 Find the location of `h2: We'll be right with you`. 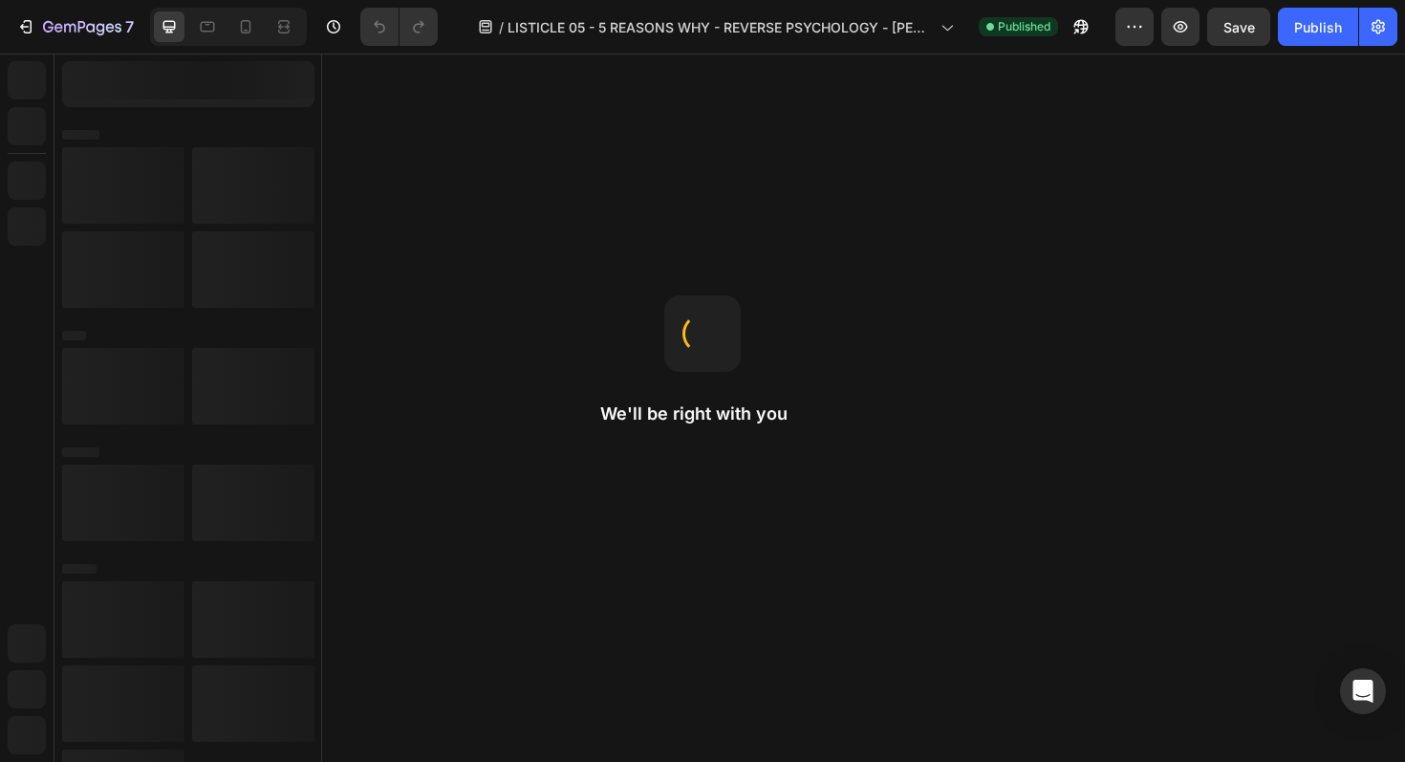

h2: We'll be right with you is located at coordinates (702, 414).